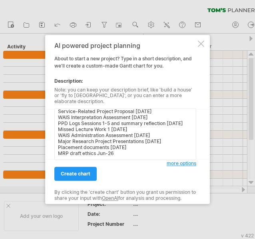 This screenshot has width=255, height=239. I want to click on a: create chart, so click(76, 174).